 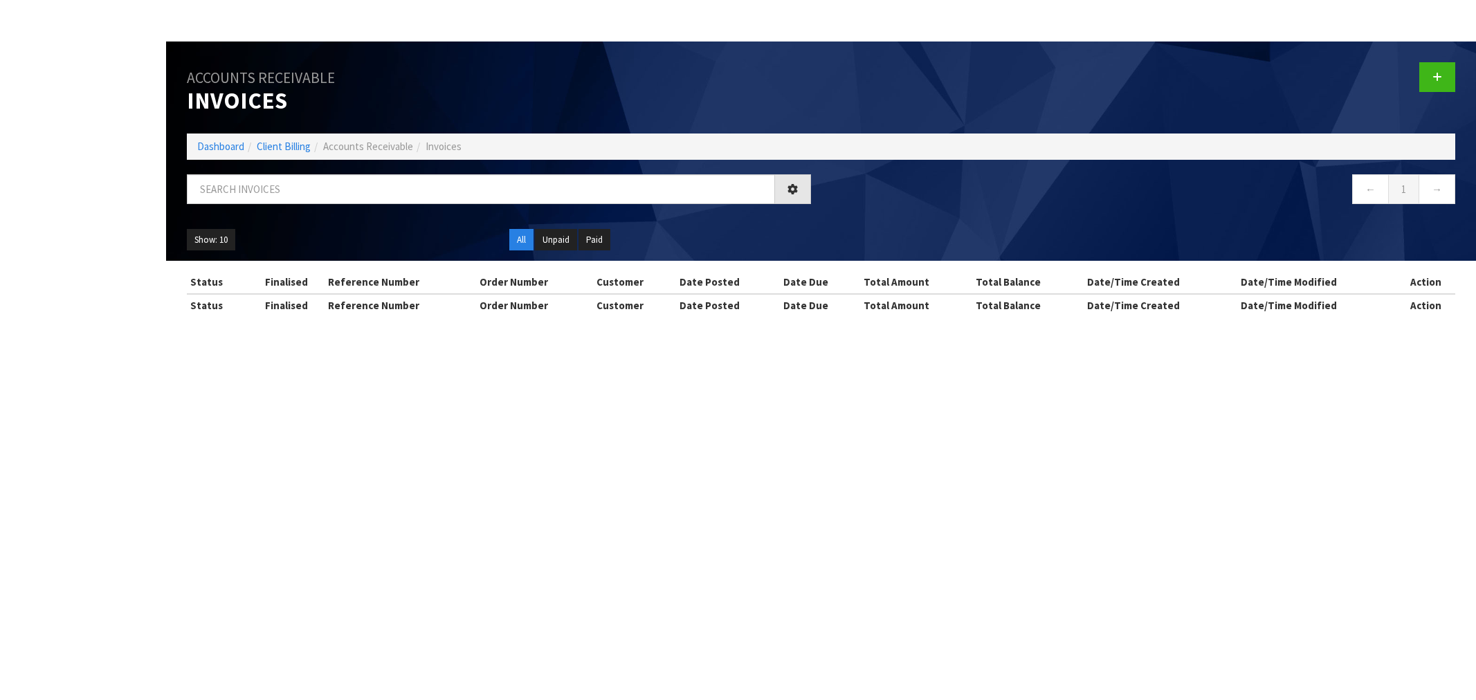 I want to click on span: Accounts Receivable, so click(x=368, y=146).